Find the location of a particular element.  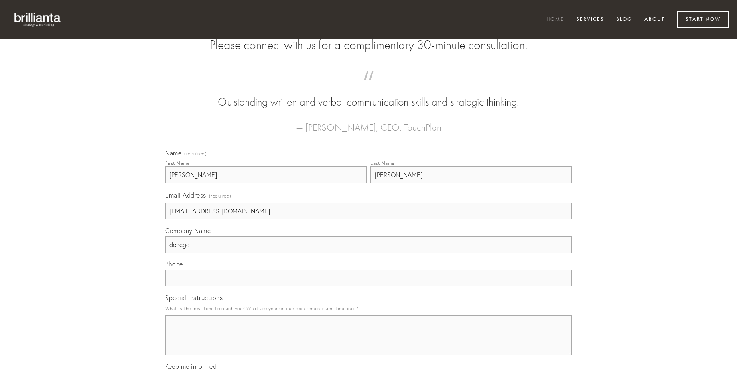

span: Email Address is located at coordinates (185, 195).